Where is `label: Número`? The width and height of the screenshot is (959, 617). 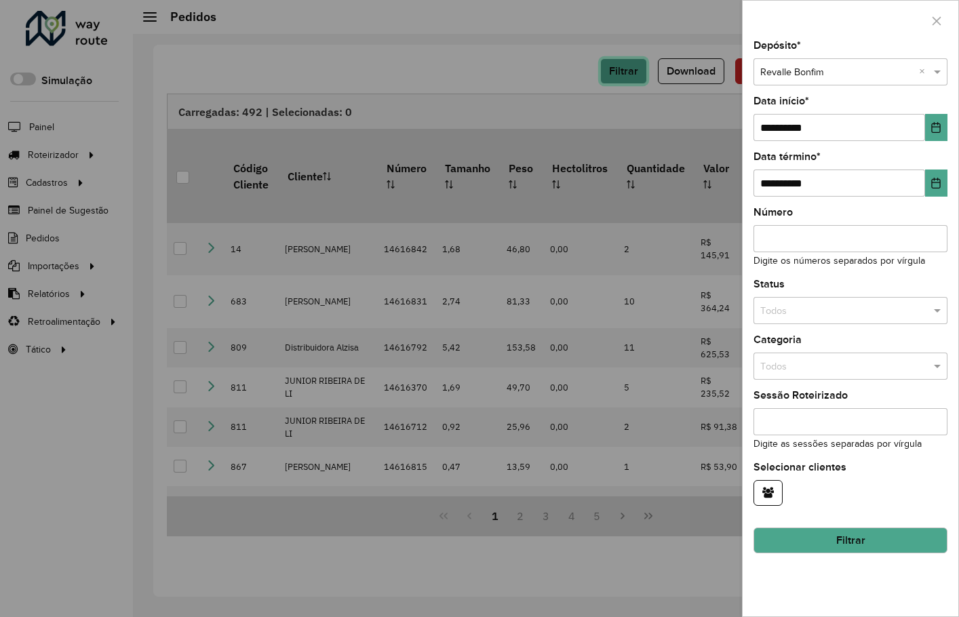 label: Número is located at coordinates (773, 212).